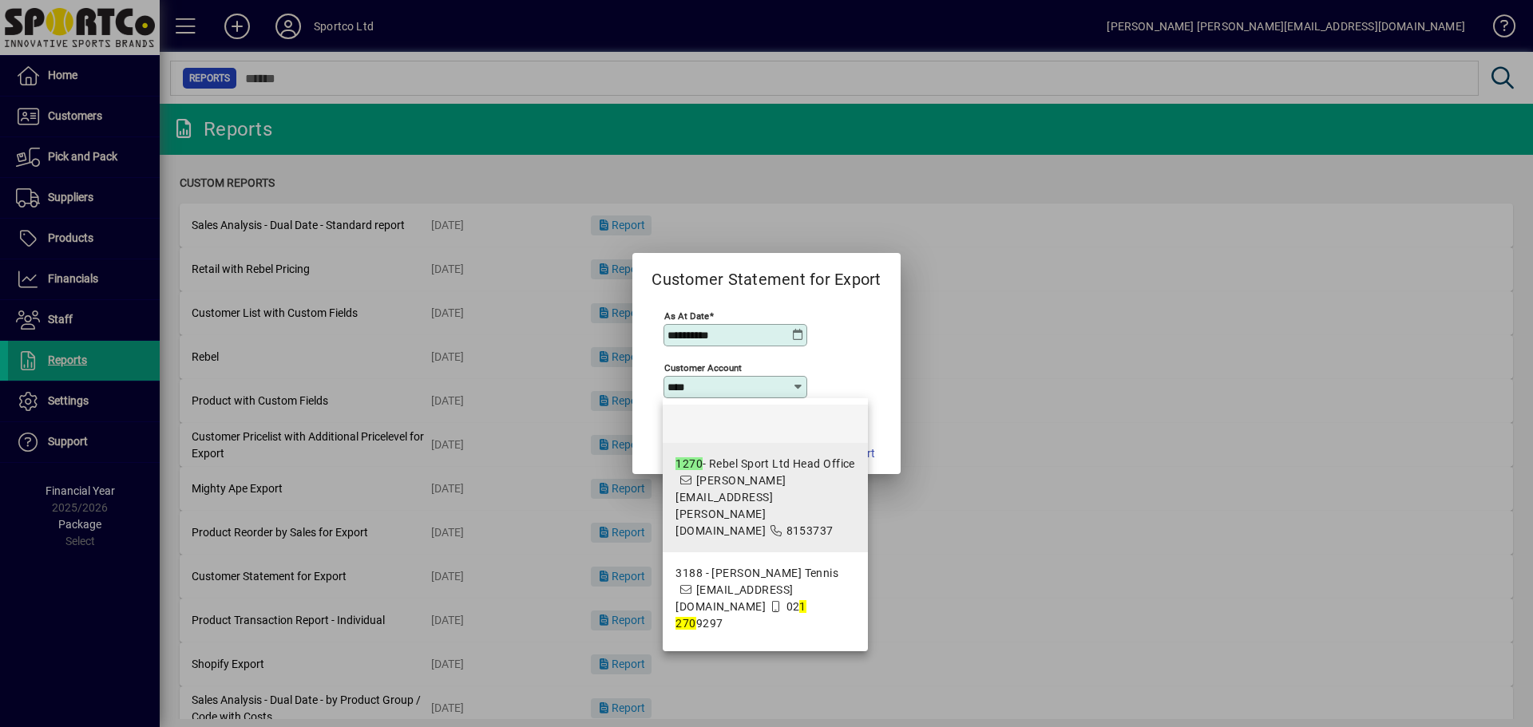 The image size is (1533, 727). Describe the element at coordinates (766, 272) in the screenshot. I see `h2: Customer Statement for Export` at that location.